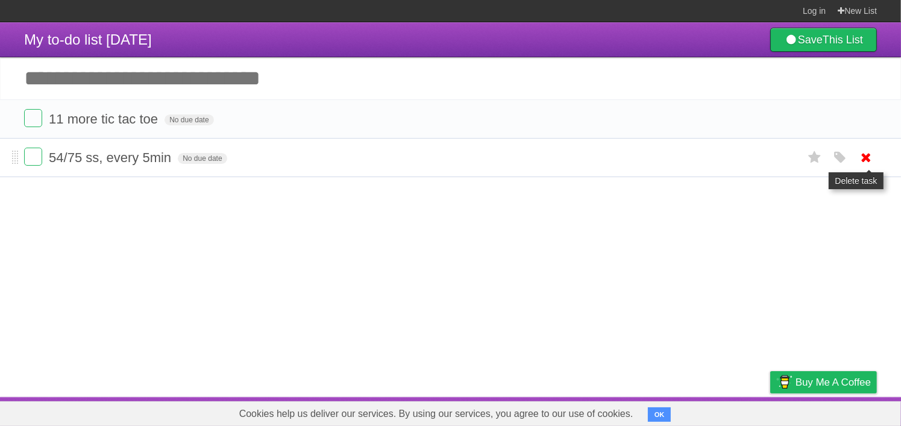 The width and height of the screenshot is (901, 426). I want to click on span: 11 more tic tac toe, so click(105, 119).